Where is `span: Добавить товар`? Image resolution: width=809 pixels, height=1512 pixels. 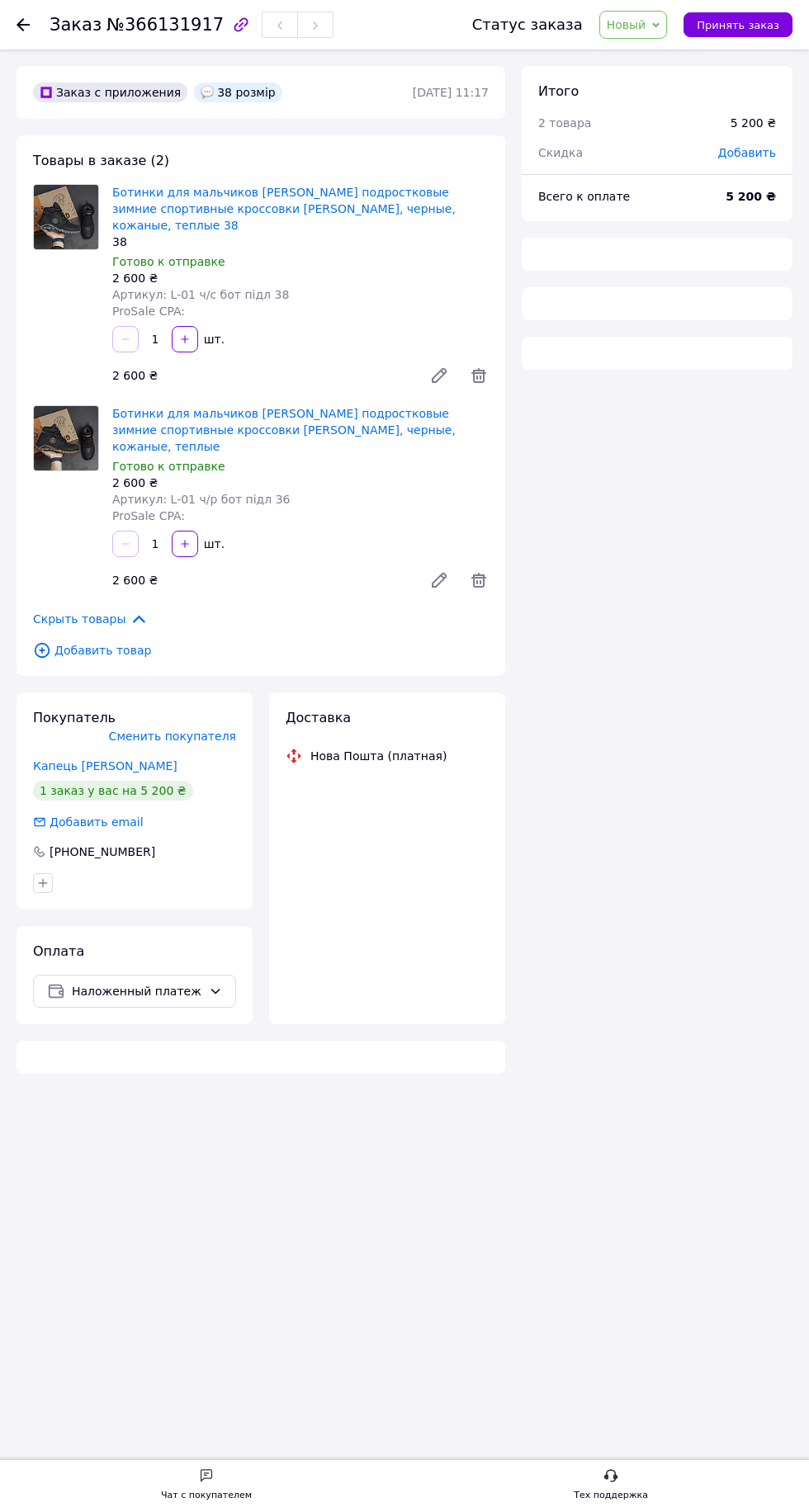 span: Добавить товар is located at coordinates (260, 650).